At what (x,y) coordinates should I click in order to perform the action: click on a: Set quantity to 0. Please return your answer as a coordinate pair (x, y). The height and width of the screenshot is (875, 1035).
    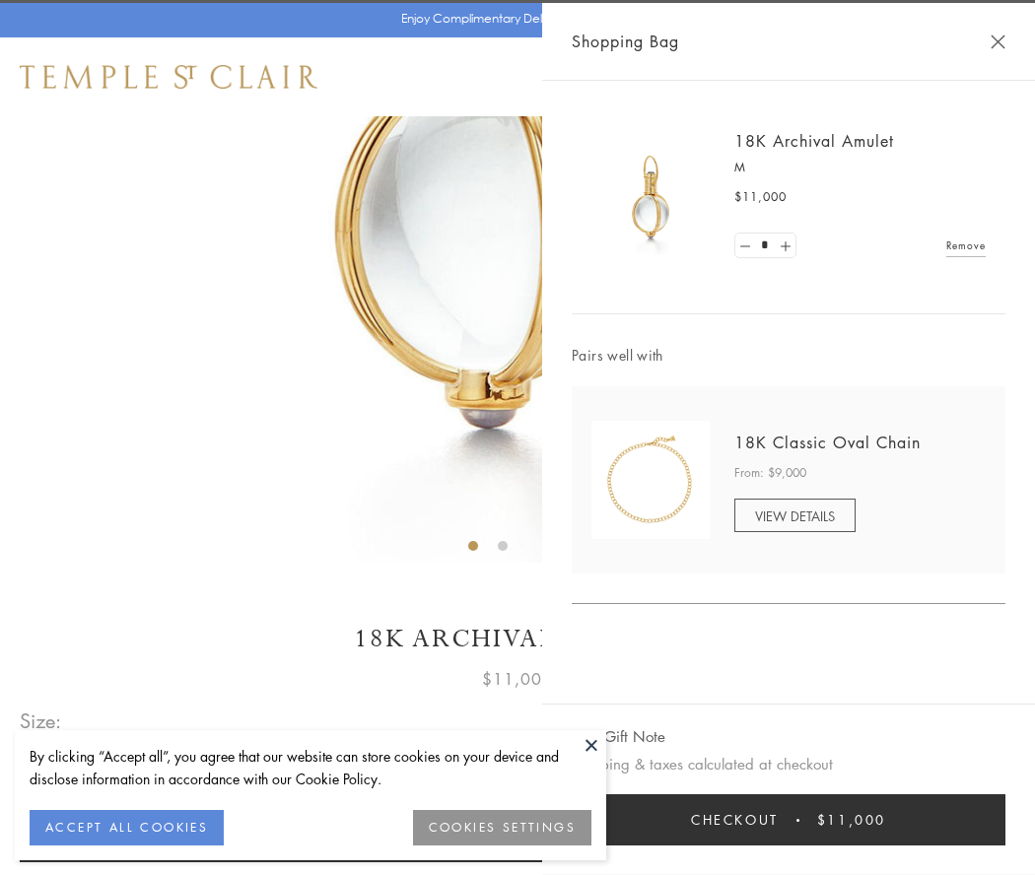
    Looking at the image, I should click on (745, 245).